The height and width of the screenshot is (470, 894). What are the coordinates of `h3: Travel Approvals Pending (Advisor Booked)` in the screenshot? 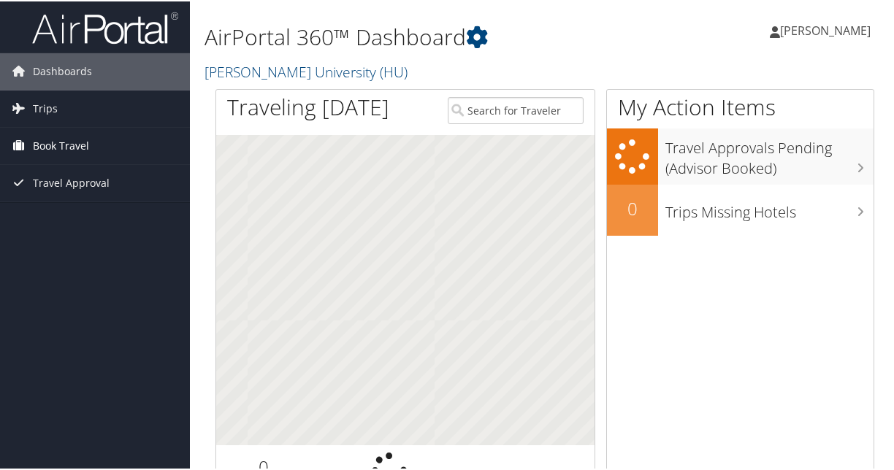 It's located at (769, 153).